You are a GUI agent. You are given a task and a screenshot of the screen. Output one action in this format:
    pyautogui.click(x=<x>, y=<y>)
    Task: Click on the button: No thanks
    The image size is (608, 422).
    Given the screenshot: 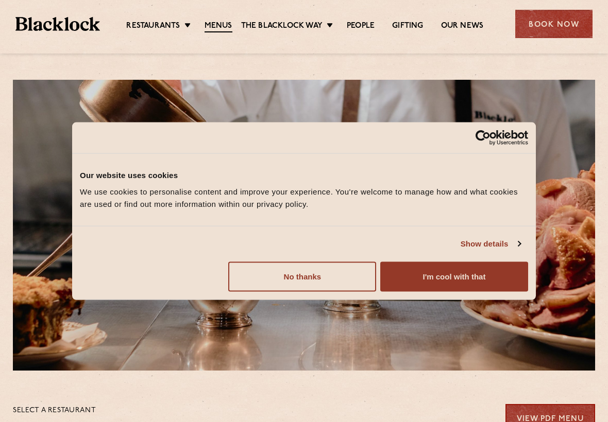 What is the action you would take?
    pyautogui.click(x=302, y=277)
    